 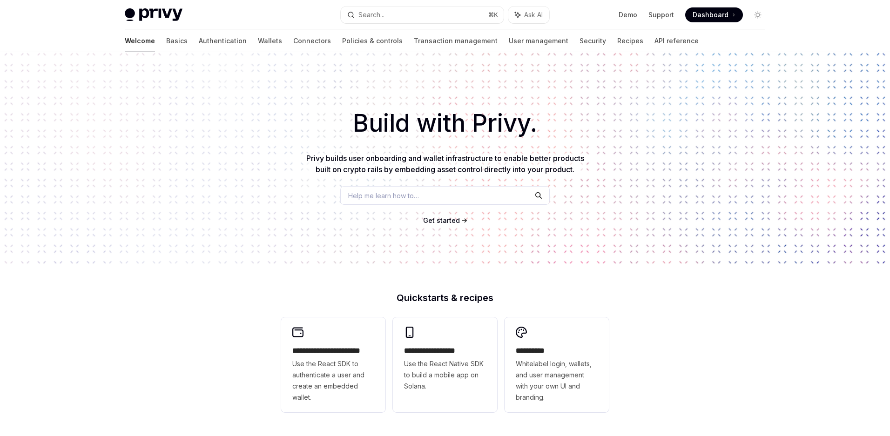 What do you see at coordinates (333, 381) in the screenshot?
I see `span: Use the React SDK to authenticate a user and create an embedded wallet.` at bounding box center [333, 381].